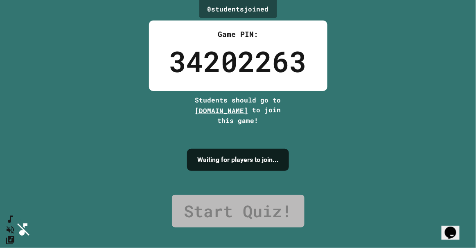  I want to click on button: SpeedDial basic example, so click(10, 219).